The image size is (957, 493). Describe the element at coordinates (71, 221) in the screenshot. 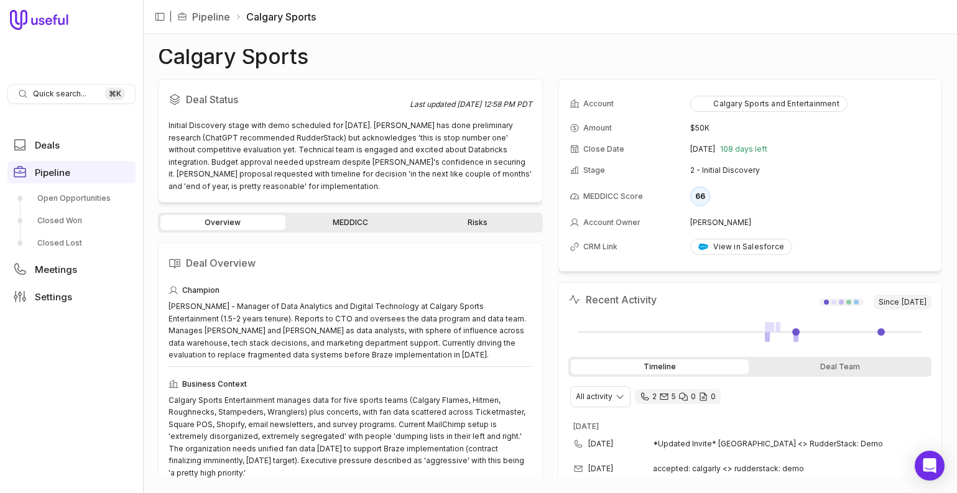

I see `a: Closed Won` at that location.